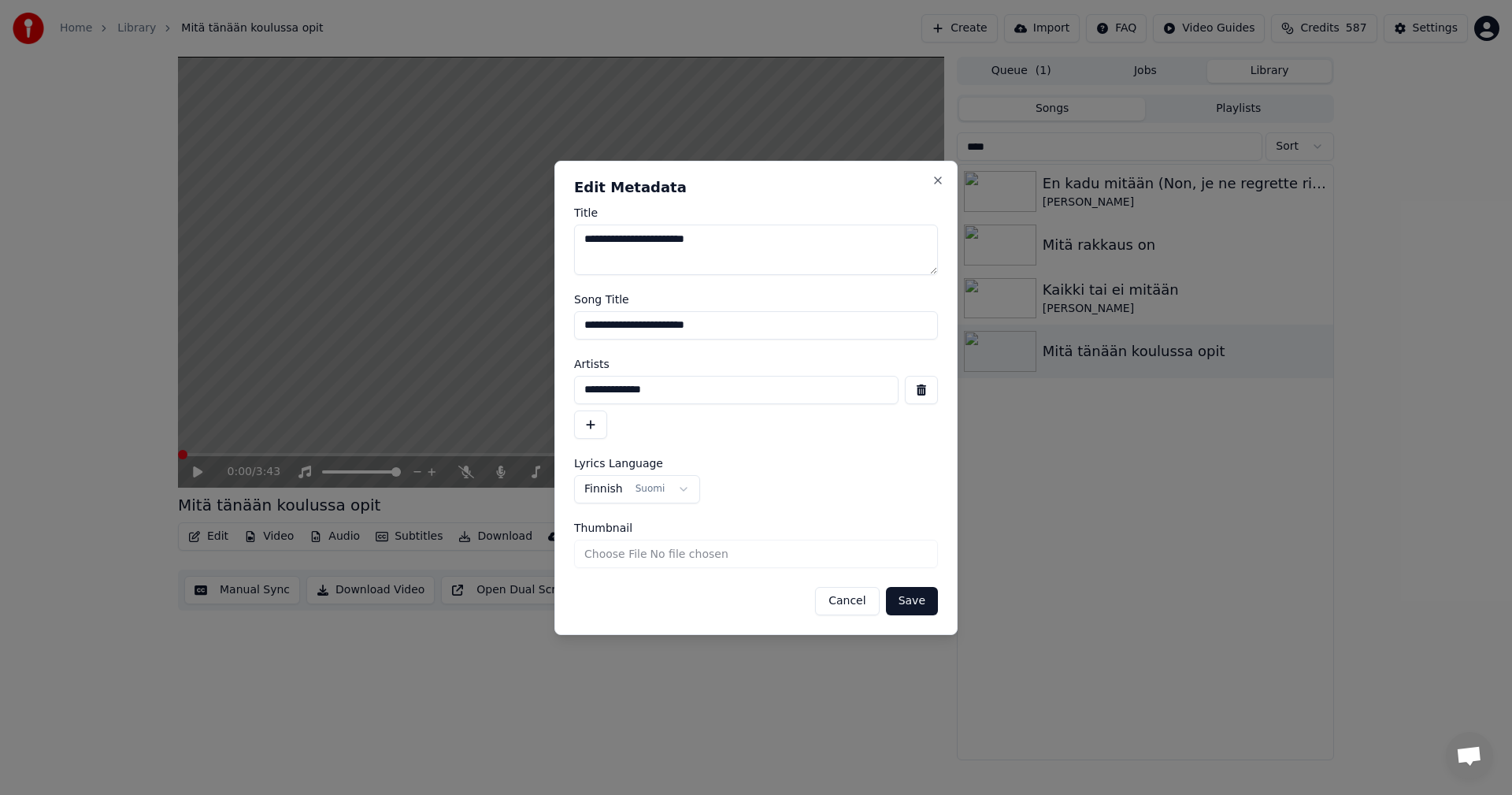 The image size is (1512, 795). What do you see at coordinates (912, 601) in the screenshot?
I see `button: Save` at bounding box center [912, 601].